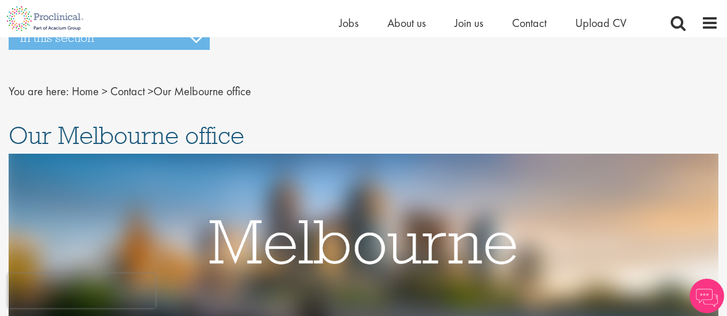 Image resolution: width=727 pixels, height=316 pixels. What do you see at coordinates (349, 23) in the screenshot?
I see `span: Jobs` at bounding box center [349, 23].